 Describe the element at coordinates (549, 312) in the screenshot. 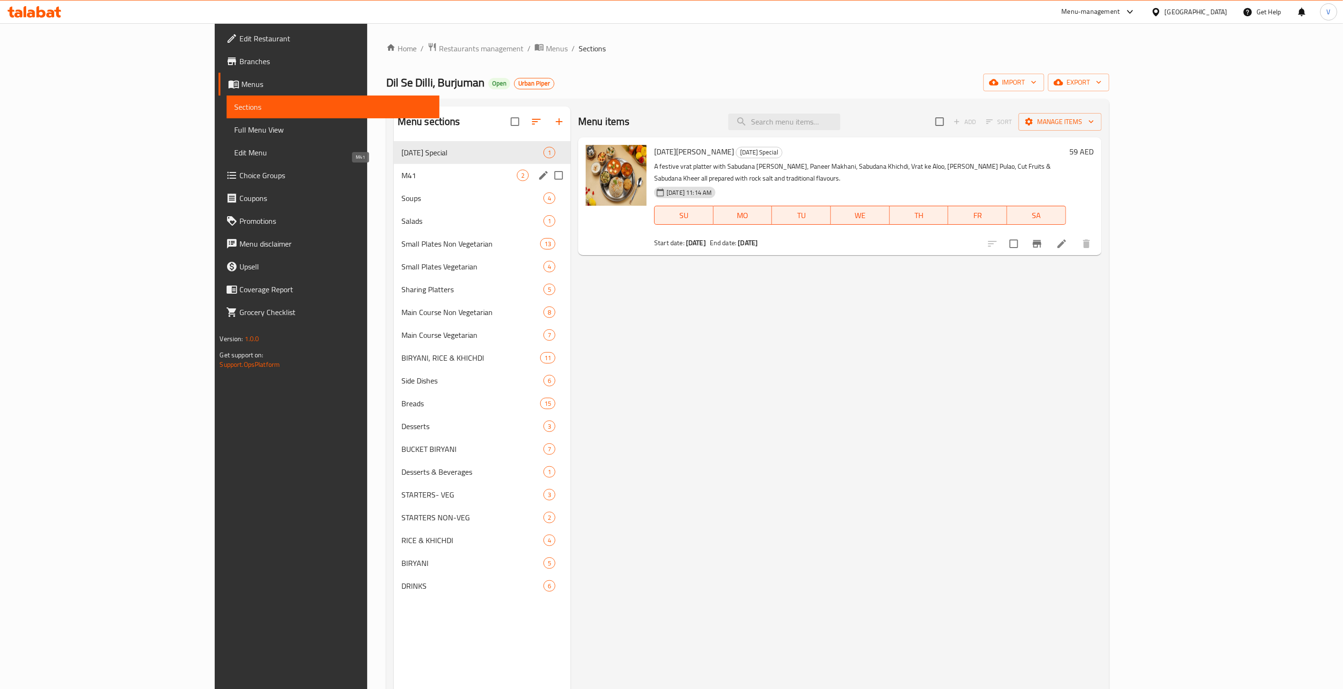

I see `span: 8` at that location.